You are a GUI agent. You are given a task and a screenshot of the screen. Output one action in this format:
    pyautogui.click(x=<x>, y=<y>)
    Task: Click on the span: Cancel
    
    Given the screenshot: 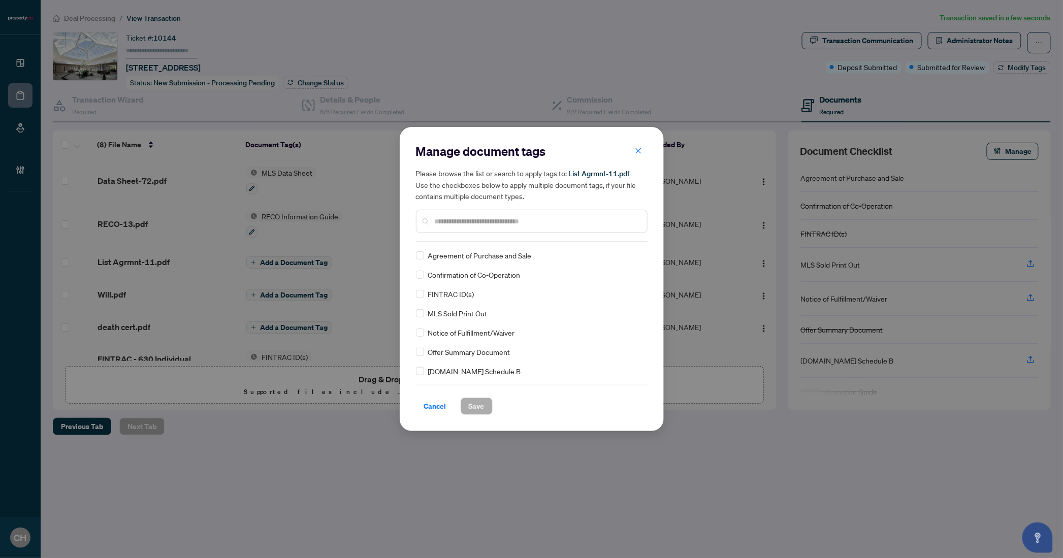 What is the action you would take?
    pyautogui.click(x=435, y=406)
    